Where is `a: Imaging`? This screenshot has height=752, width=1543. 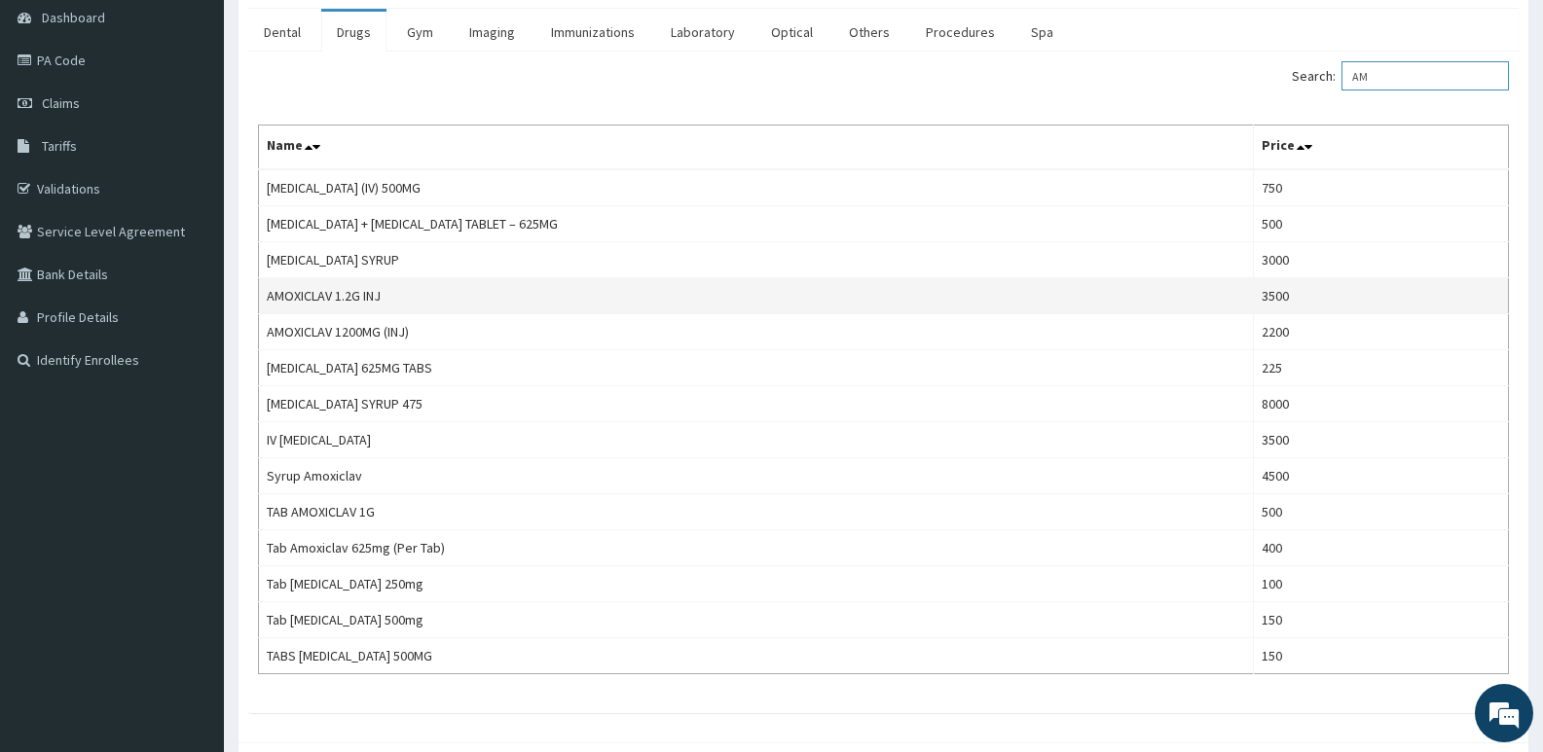 a: Imaging is located at coordinates (491, 32).